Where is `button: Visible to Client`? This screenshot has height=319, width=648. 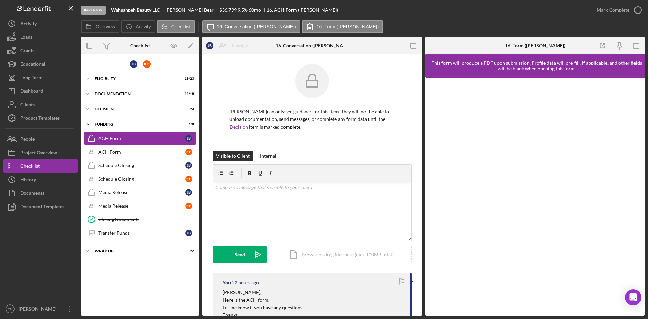 button: Visible to Client is located at coordinates (233, 156).